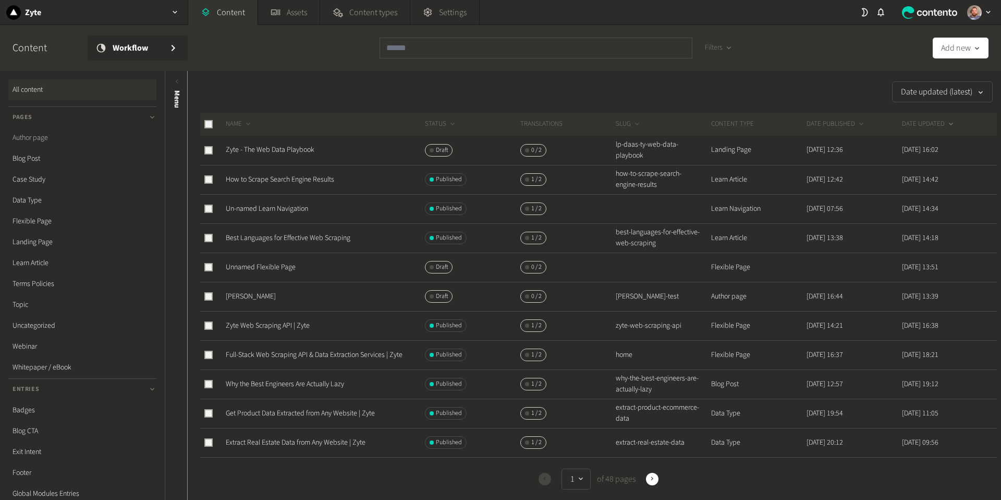 The width and height of the screenshot is (1001, 500). Describe the element at coordinates (663, 325) in the screenshot. I see `td: zyte-web-scraping-api` at that location.